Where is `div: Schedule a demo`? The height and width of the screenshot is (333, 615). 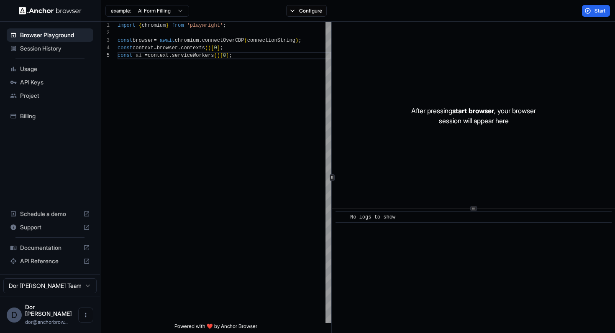
div: Schedule a demo is located at coordinates (50, 214).